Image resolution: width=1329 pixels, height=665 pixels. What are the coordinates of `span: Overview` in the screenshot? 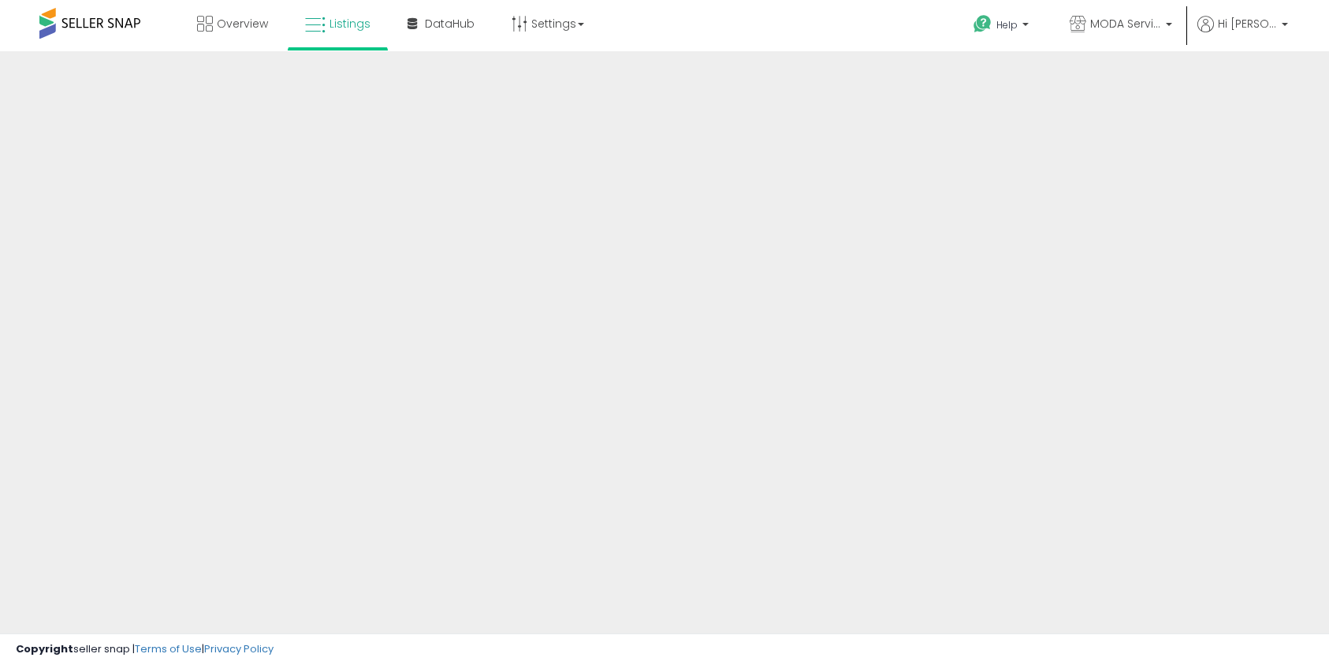 It's located at (242, 24).